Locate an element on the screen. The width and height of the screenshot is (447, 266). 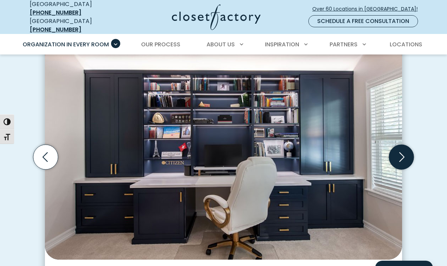
span: Organization in Every Room is located at coordinates (66, 44).